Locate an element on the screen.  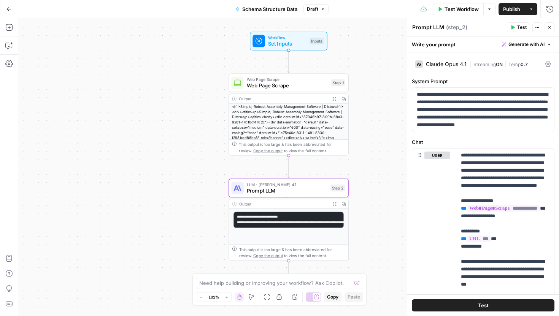
textarea: Prompt LLM is located at coordinates (428, 27).